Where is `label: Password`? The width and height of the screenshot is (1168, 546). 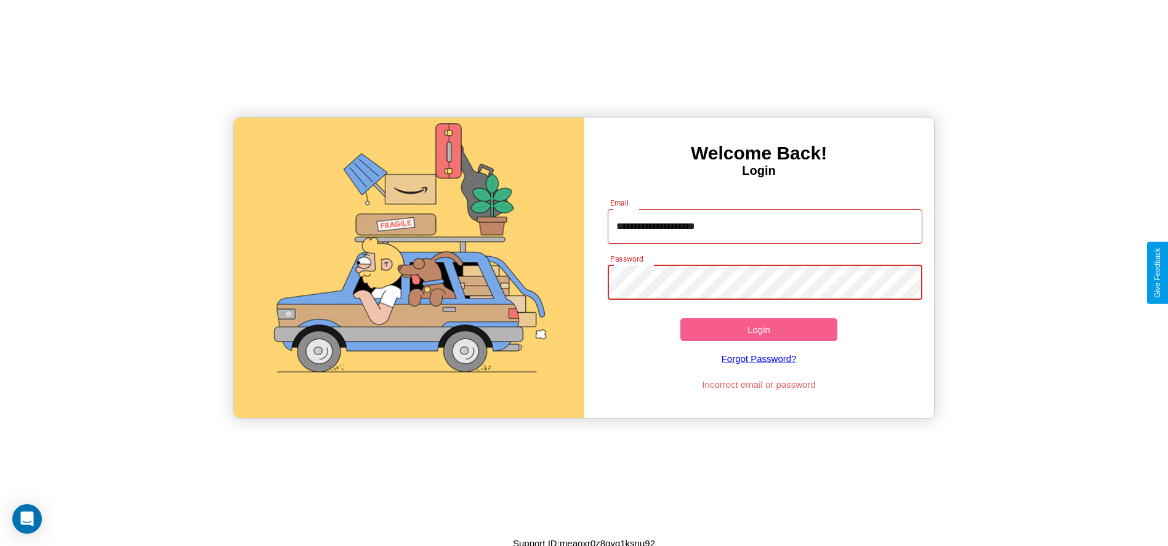 label: Password is located at coordinates (626, 259).